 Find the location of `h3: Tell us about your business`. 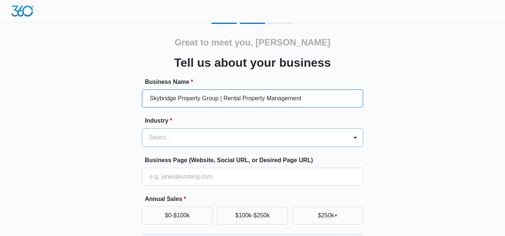

h3: Tell us about your business is located at coordinates (252, 63).